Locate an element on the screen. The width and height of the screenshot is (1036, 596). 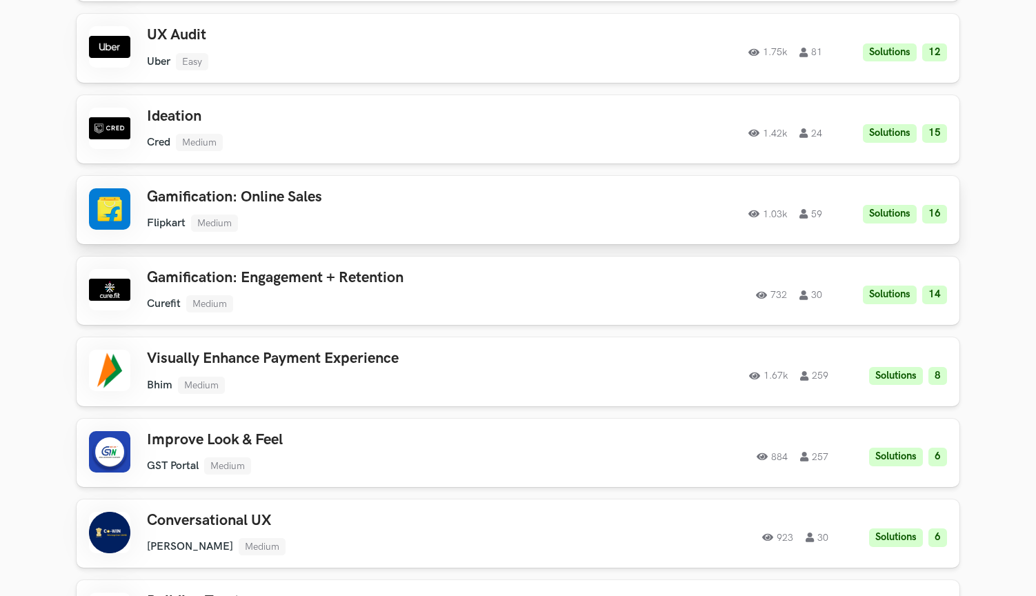
a: Gamification: Online SalesFlipkartMedium1.03k59Solutions16 is located at coordinates (518, 210).